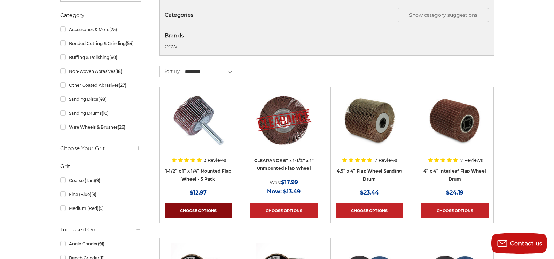 This screenshot has width=554, height=259. What do you see at coordinates (455, 192) in the screenshot?
I see `span: $24.19` at bounding box center [455, 192].